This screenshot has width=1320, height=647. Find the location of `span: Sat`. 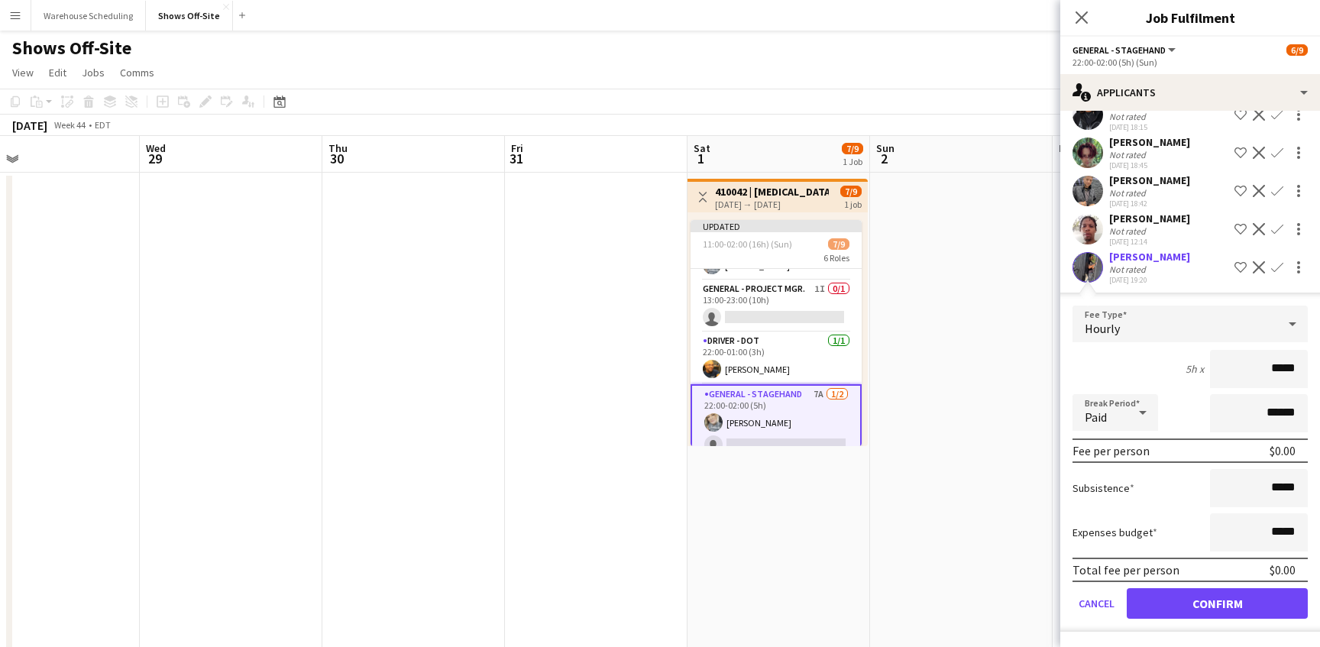

span: Sat is located at coordinates (702, 148).